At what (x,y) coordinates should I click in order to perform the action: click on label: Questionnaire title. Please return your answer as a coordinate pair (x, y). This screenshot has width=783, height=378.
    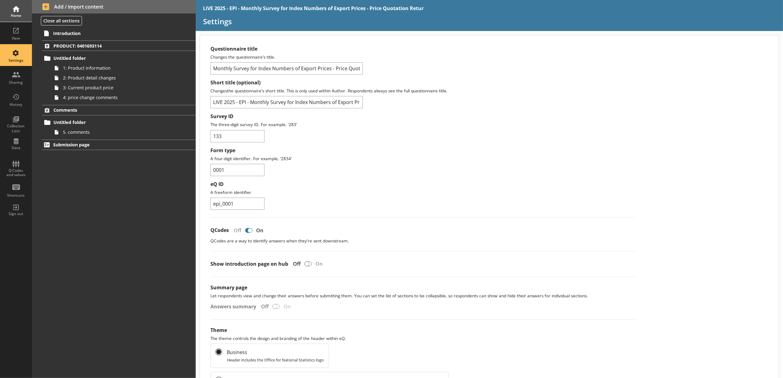
    Looking at the image, I should click on (423, 49).